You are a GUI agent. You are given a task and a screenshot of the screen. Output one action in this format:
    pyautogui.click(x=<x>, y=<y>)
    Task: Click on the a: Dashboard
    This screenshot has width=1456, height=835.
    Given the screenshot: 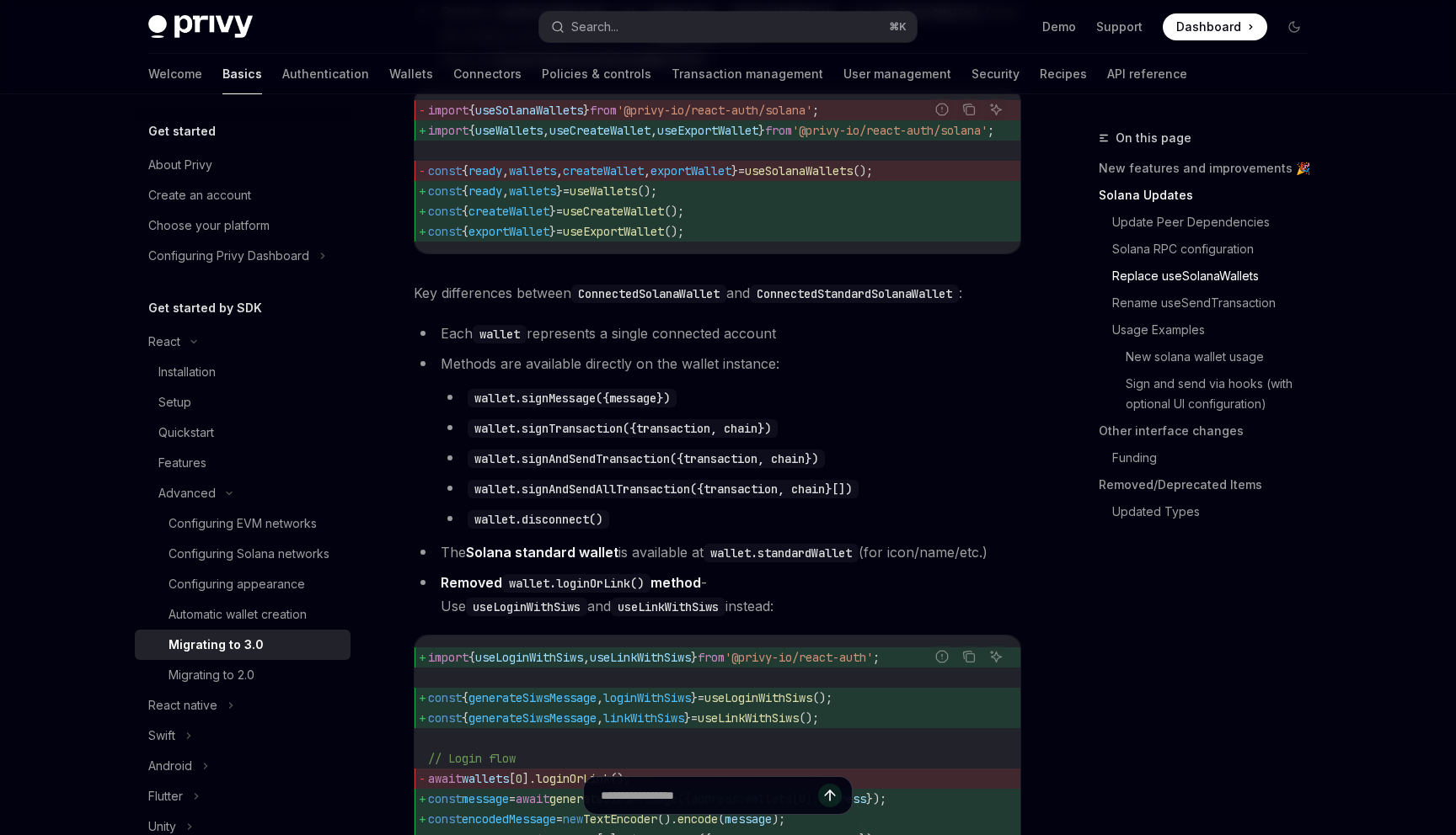 What is the action you would take?
    pyautogui.click(x=1215, y=27)
    